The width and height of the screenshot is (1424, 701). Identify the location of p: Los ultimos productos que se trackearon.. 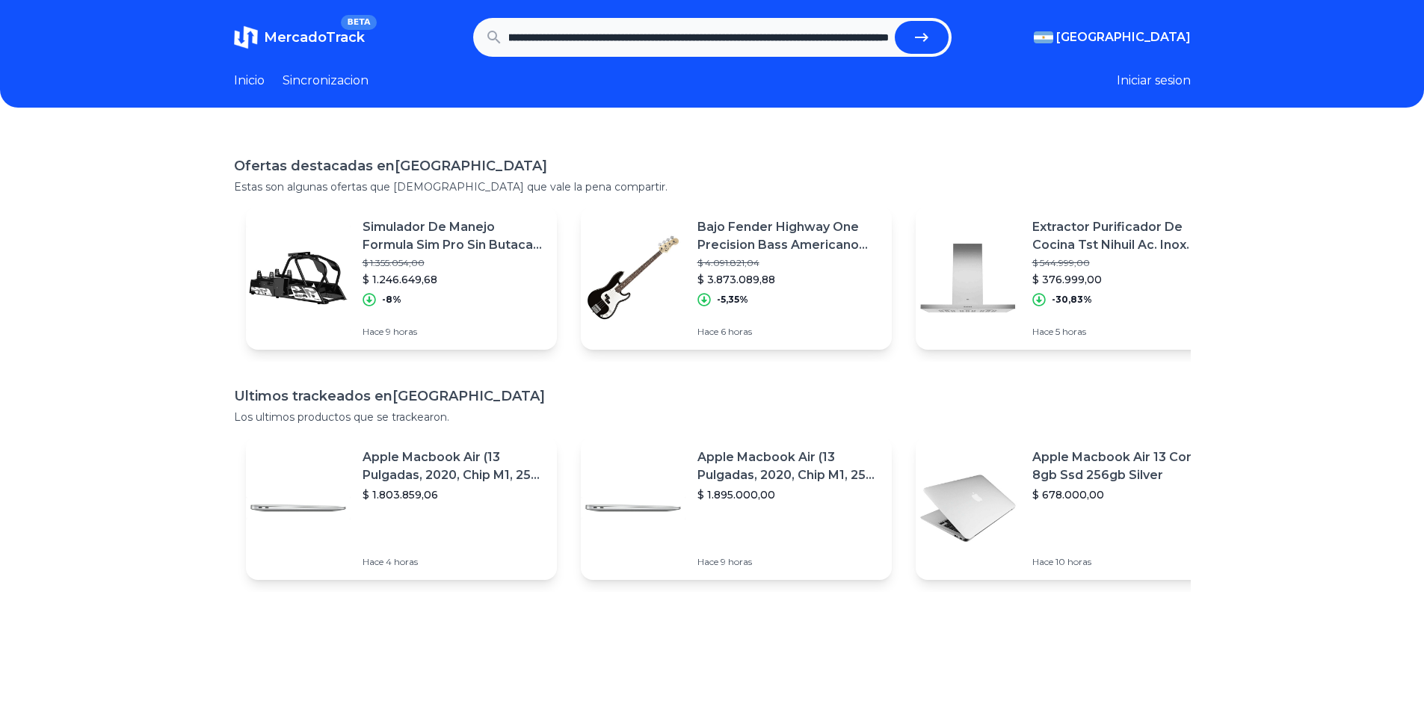
(712, 417).